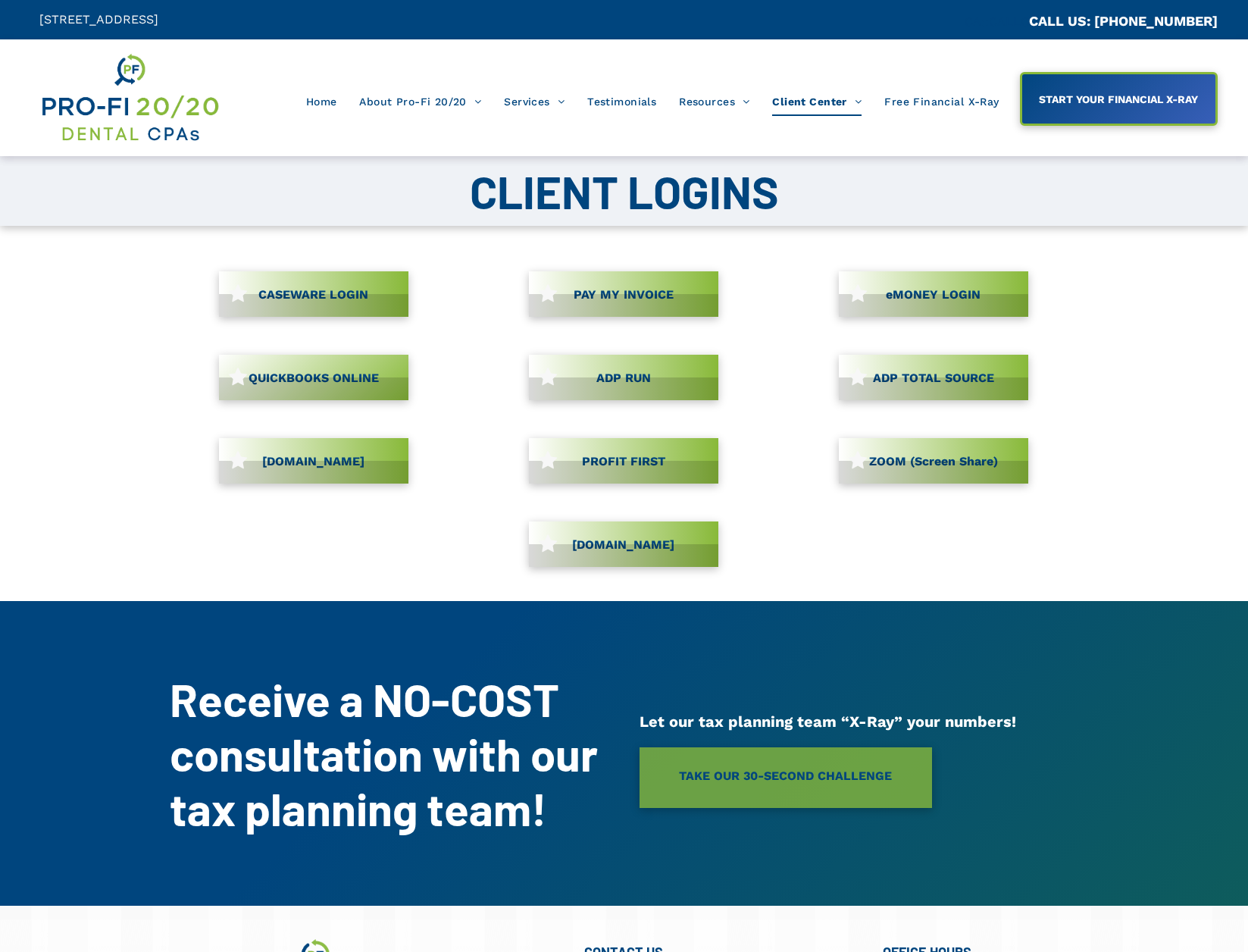  What do you see at coordinates (624, 191) in the screenshot?
I see `span: CLIENT LOGINS` at bounding box center [624, 191].